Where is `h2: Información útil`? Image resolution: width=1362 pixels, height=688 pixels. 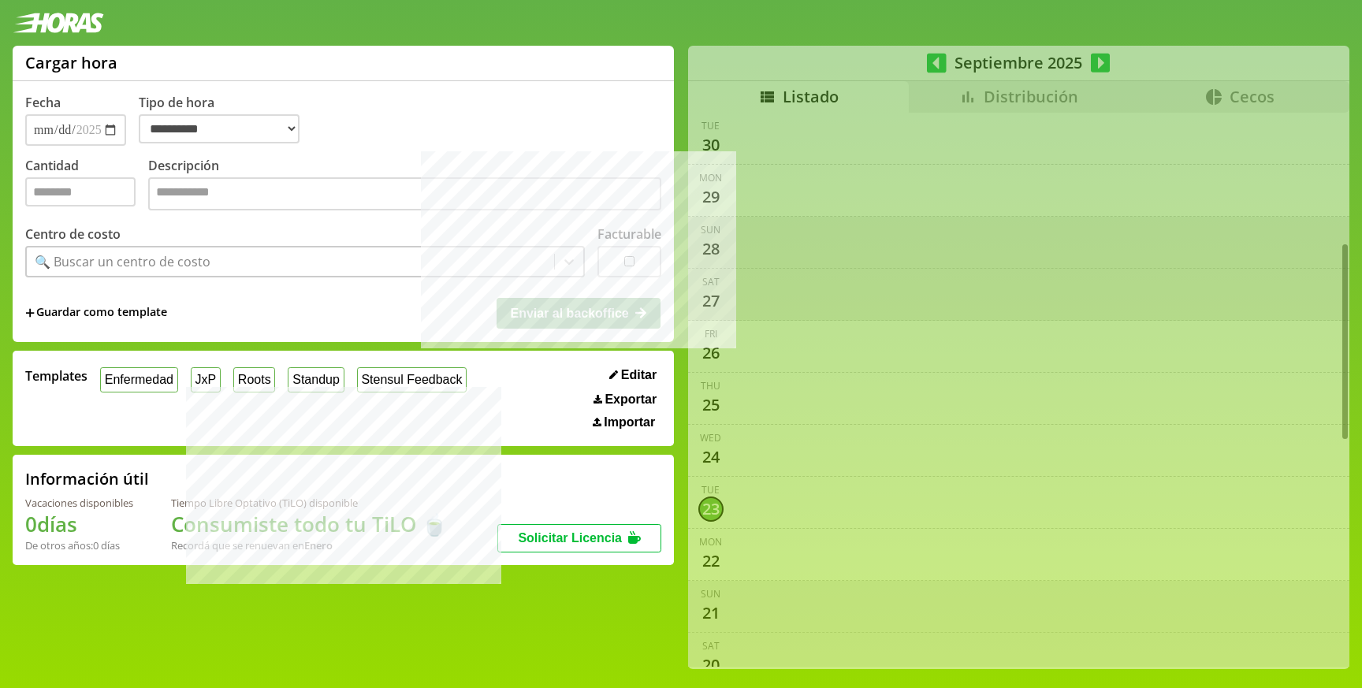
h2: Información útil is located at coordinates (87, 478).